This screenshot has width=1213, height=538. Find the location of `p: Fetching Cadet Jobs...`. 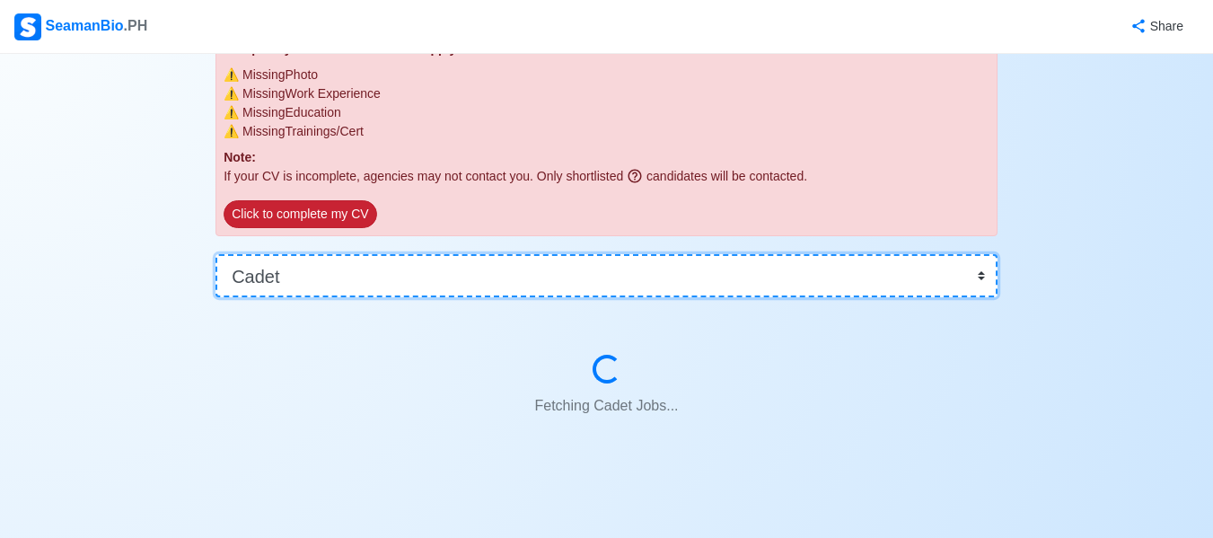

p: Fetching Cadet Jobs... is located at coordinates (606, 406).